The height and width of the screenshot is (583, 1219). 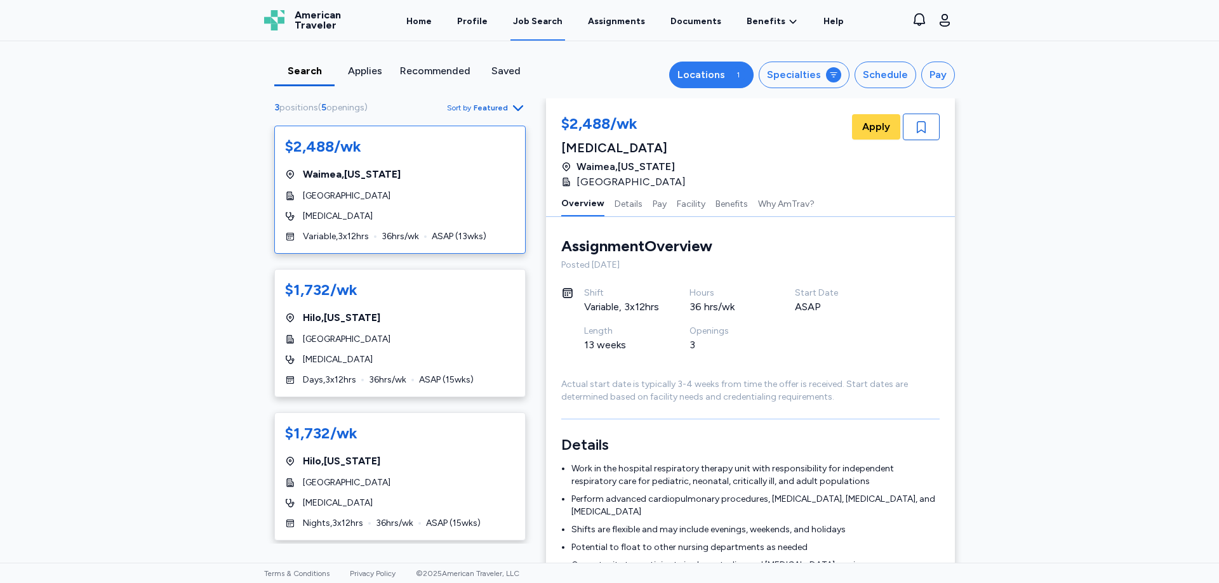 What do you see at coordinates (330, 380) in the screenshot?
I see `span: Days , 3 x 12 hrs` at bounding box center [330, 380].